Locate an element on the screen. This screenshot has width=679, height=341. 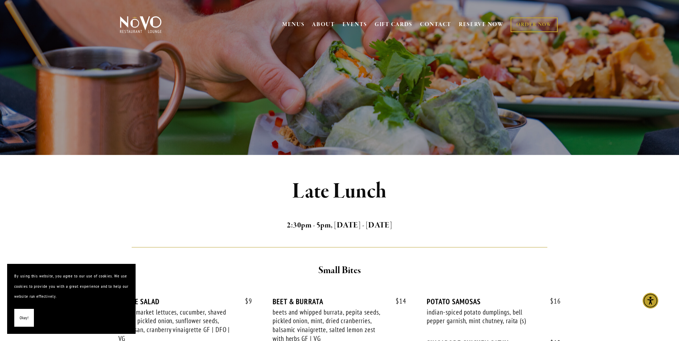
section: Cookie banner is located at coordinates (71, 299).